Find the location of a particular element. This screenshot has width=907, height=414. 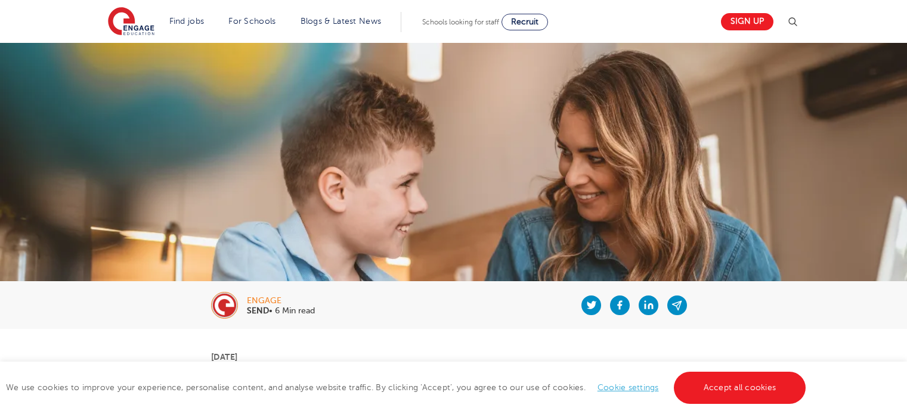

div: engage is located at coordinates (281, 301).